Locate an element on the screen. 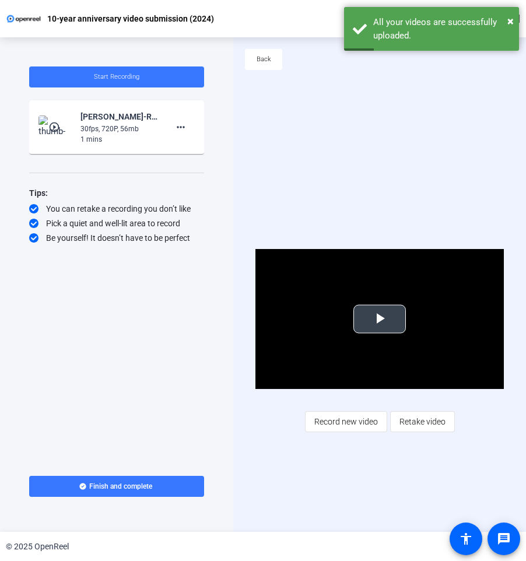 The image size is (526, 561). span: Finish and complete is located at coordinates (121, 486).